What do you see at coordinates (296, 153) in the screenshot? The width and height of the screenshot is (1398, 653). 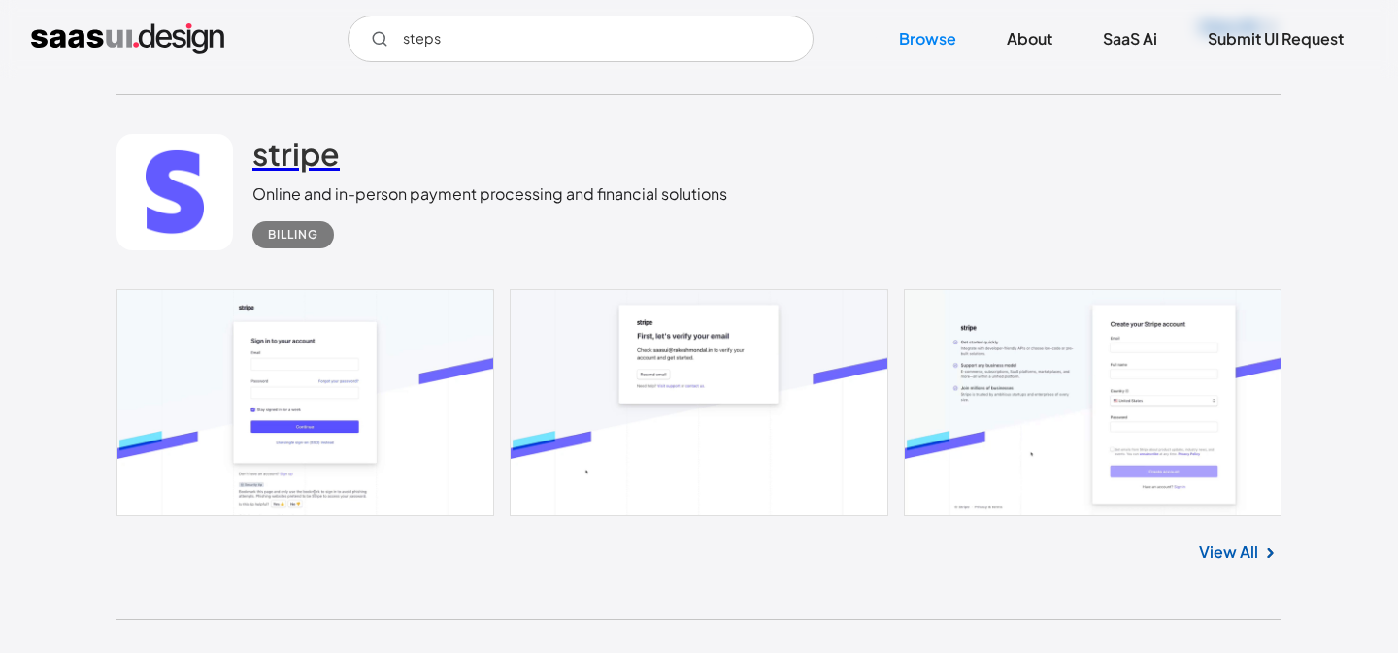 I see `h2: stripe` at bounding box center [296, 153].